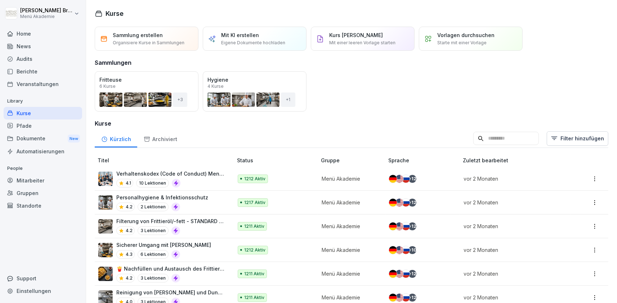  What do you see at coordinates (160, 138) in the screenshot?
I see `div: Archiviert` at bounding box center [160, 138].